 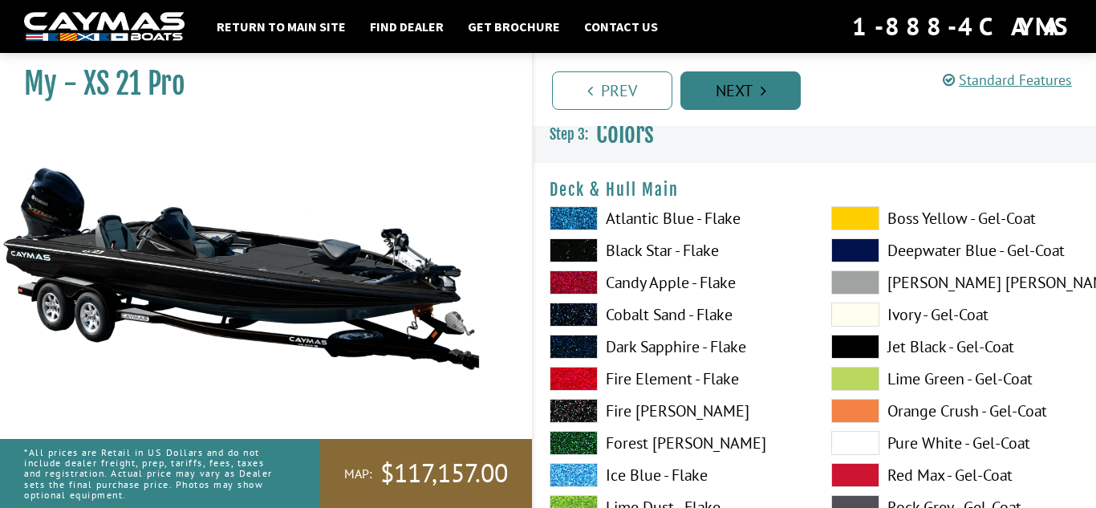 What do you see at coordinates (956, 347) in the screenshot?
I see `label: Jet Black - Gel-Coat` at bounding box center [956, 347].